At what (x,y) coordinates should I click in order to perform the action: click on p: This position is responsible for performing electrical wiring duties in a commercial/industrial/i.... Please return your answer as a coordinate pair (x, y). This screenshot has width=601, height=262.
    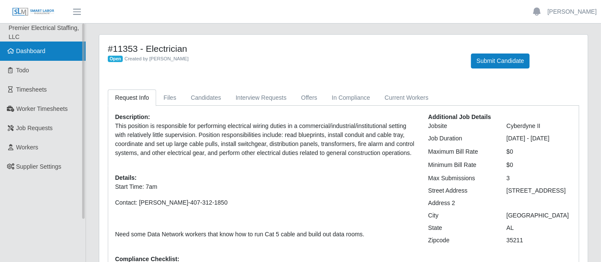
    Looking at the image, I should click on (265, 139).